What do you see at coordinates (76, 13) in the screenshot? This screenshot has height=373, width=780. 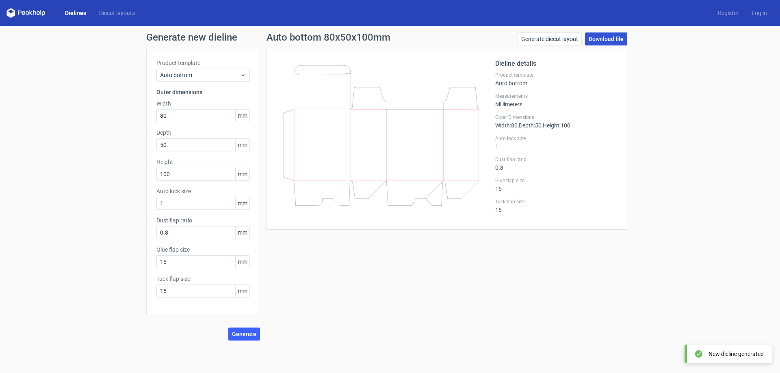 I see `a: Dielines` at bounding box center [76, 13].